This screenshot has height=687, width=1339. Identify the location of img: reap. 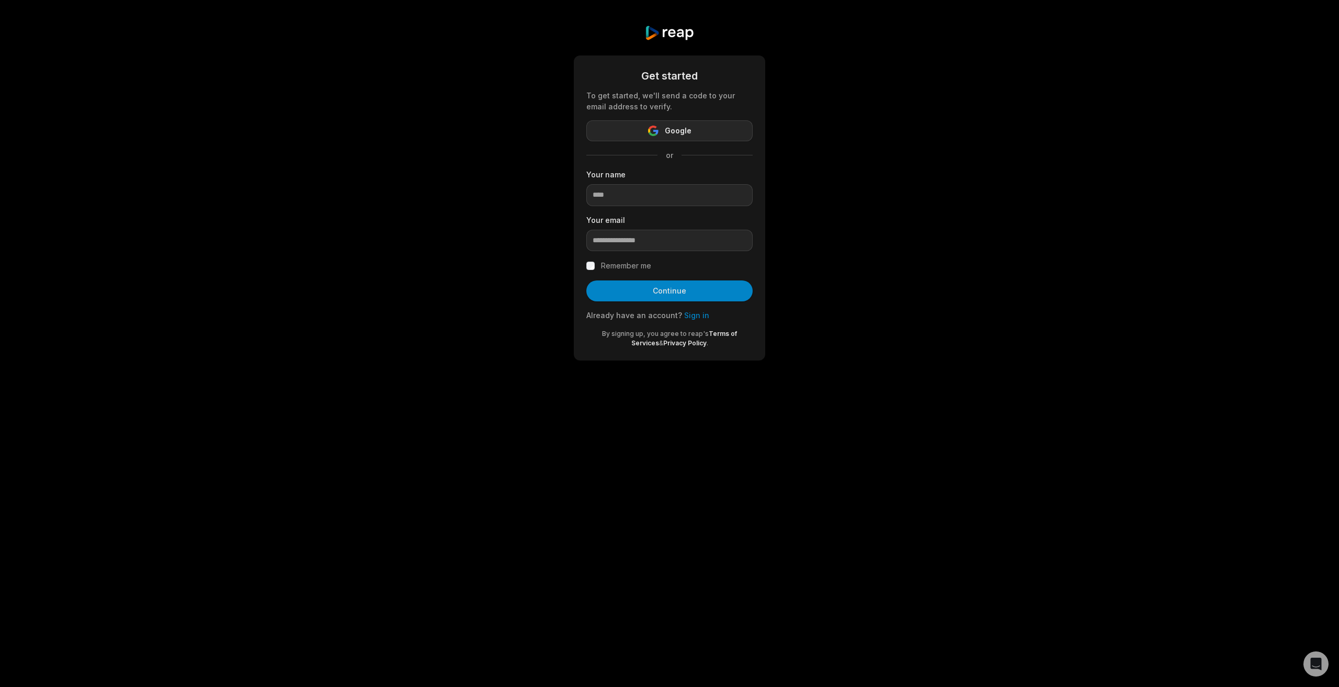
(669, 33).